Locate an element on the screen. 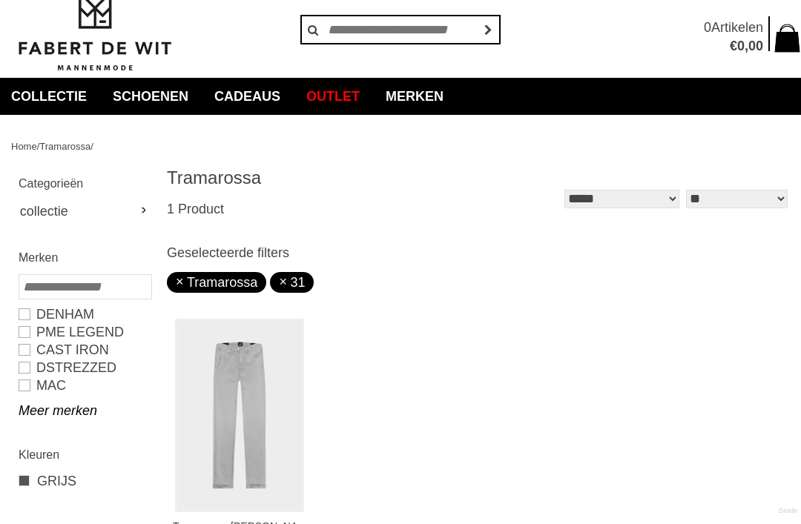 This screenshot has height=524, width=801. a: Home is located at coordinates (24, 146).